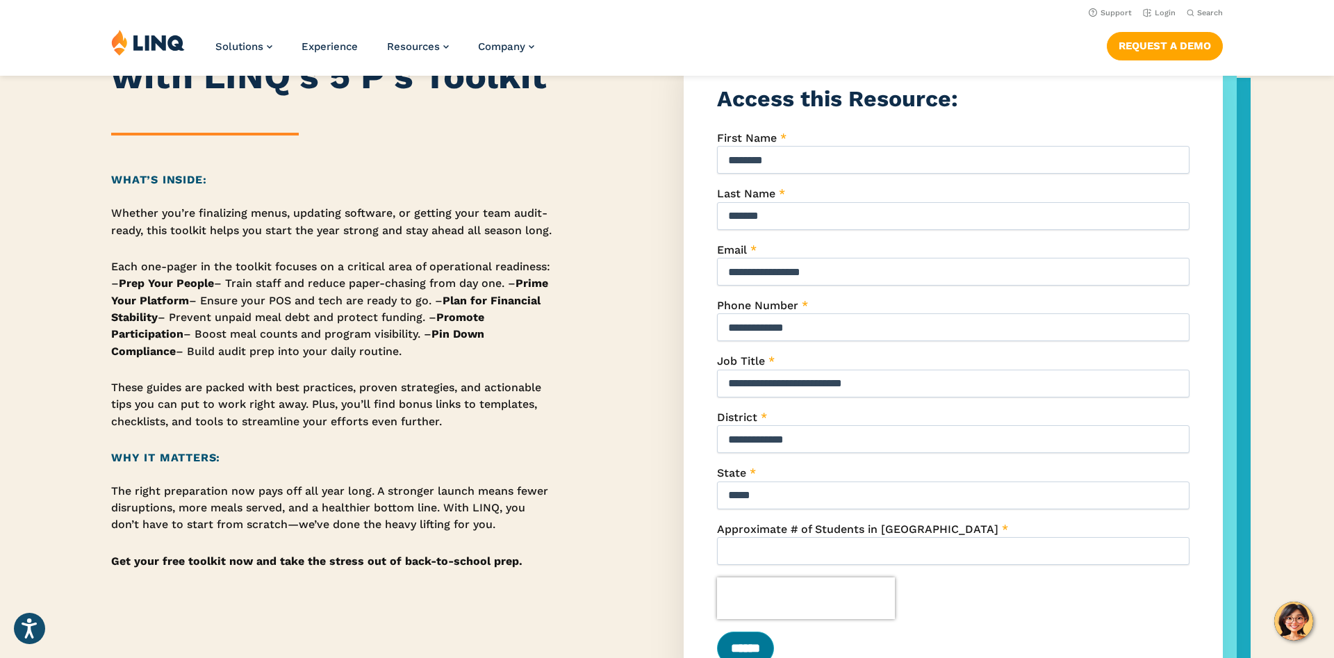 The height and width of the screenshot is (658, 1334). Describe the element at coordinates (317, 561) in the screenshot. I see `strong: Get your free toolkit now and take the stress out of back-to-school prep.` at that location.